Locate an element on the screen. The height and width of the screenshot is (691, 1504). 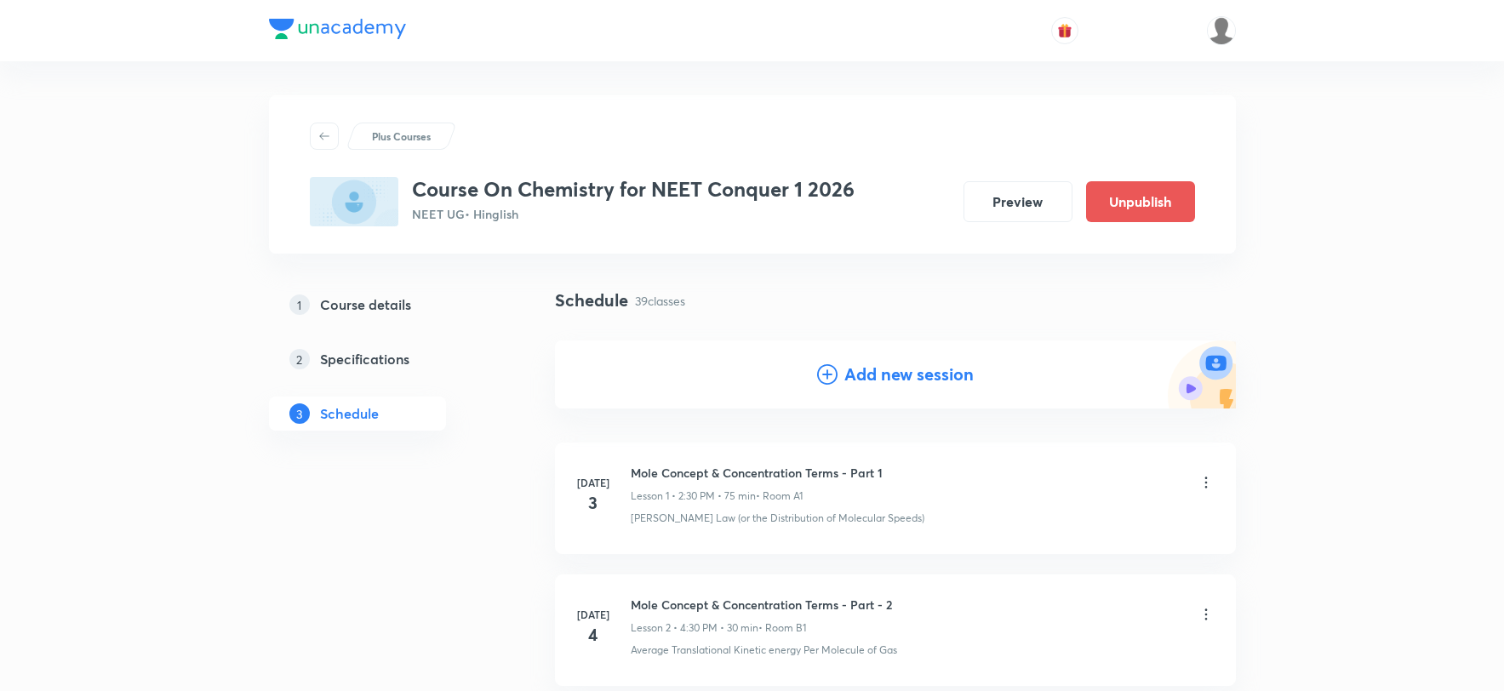
p: 2 is located at coordinates (300, 359).